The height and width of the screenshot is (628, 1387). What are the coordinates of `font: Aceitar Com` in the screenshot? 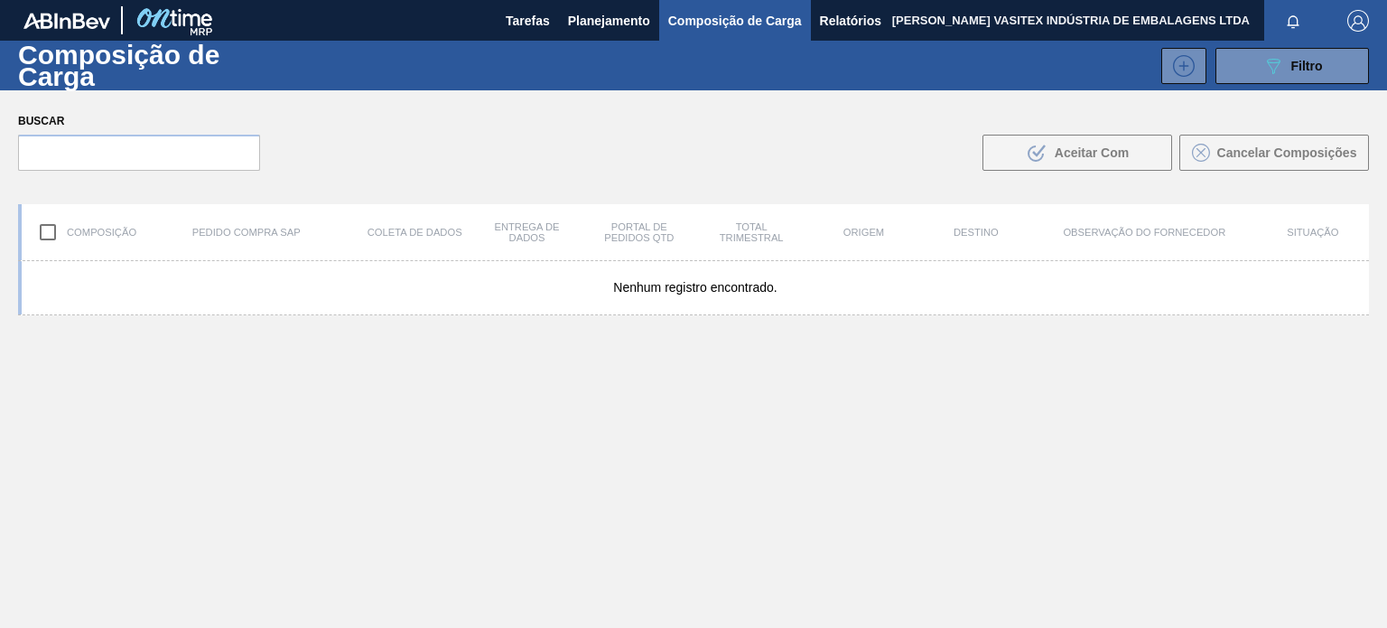 It's located at (1092, 153).